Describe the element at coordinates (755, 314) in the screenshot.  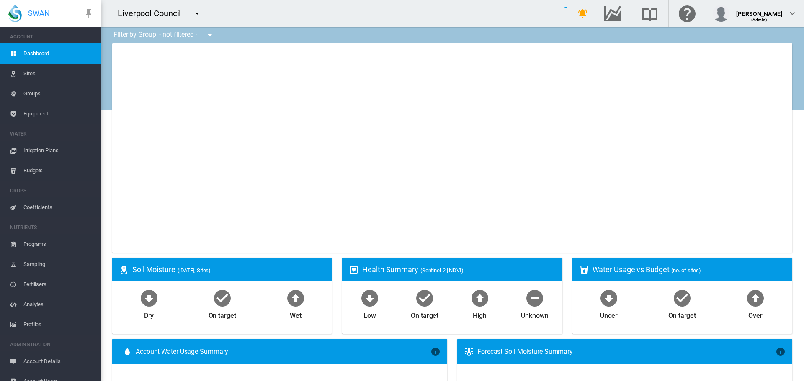
I see `div: Over` at that location.